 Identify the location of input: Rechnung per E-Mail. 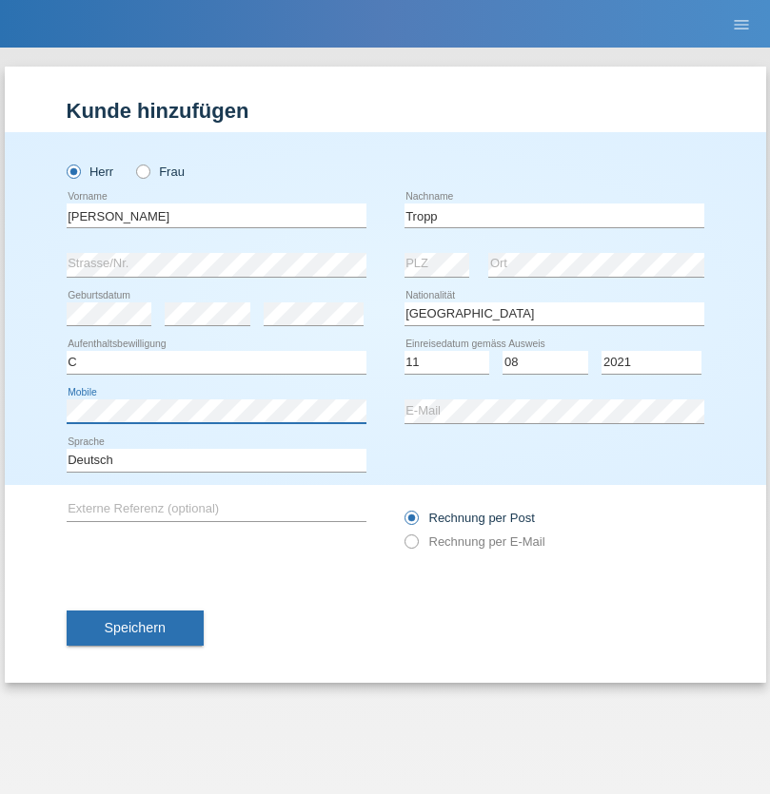
(410, 546).